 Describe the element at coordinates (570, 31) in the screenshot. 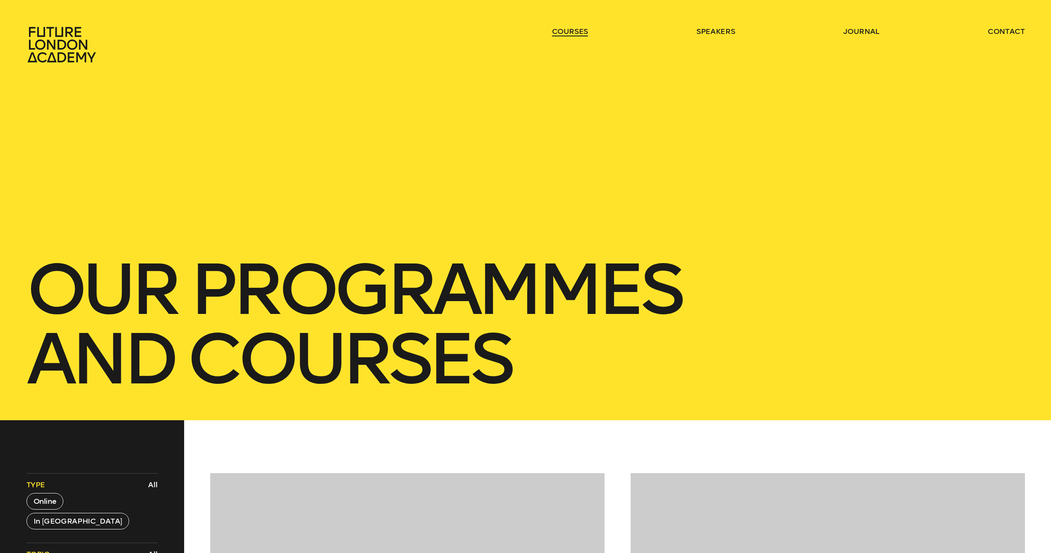

I see `a: courses` at that location.